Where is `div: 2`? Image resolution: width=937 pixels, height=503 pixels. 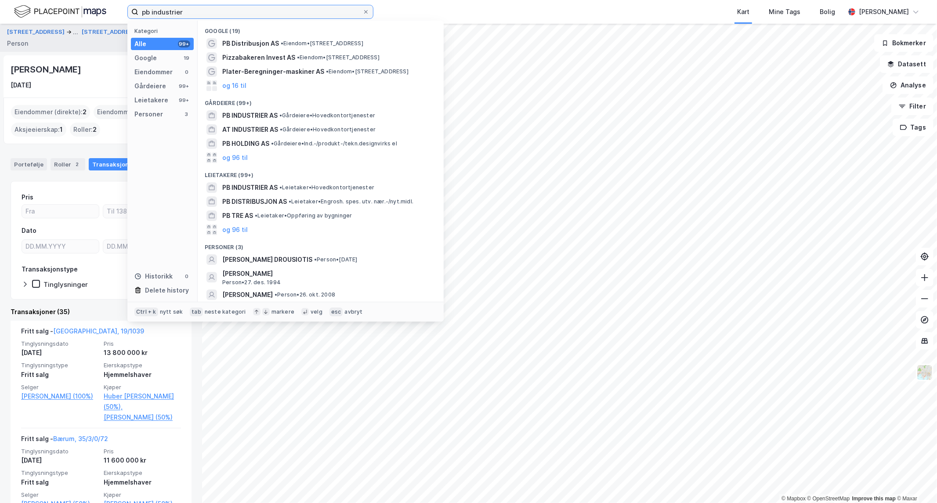
div: 2 is located at coordinates (77, 164).